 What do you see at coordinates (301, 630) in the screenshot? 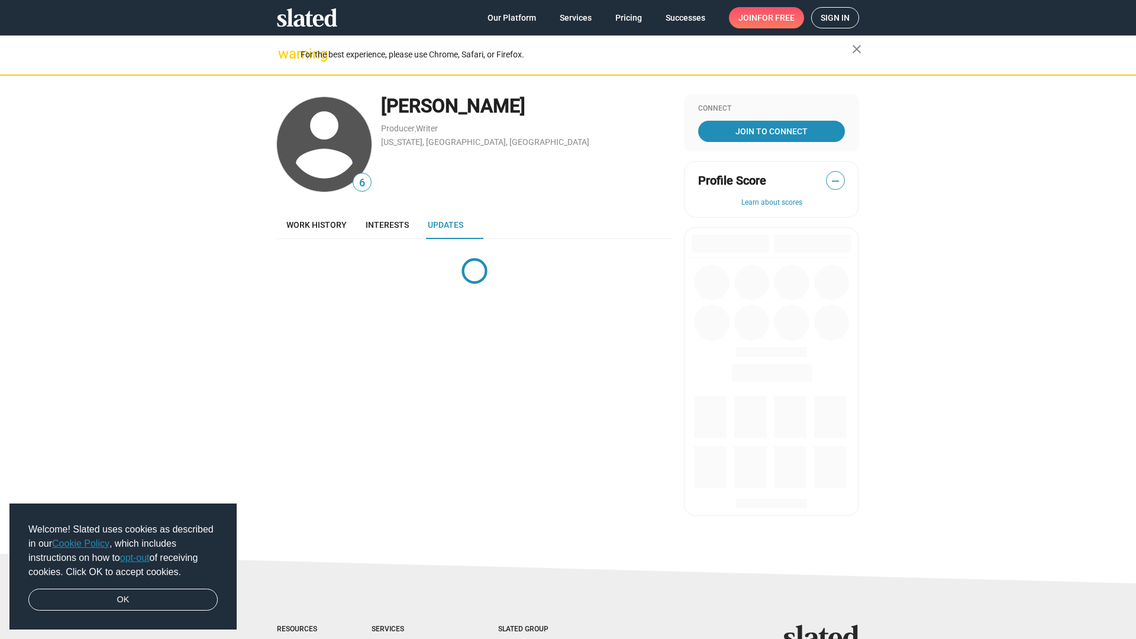
I see `div: Resources` at bounding box center [301, 630].